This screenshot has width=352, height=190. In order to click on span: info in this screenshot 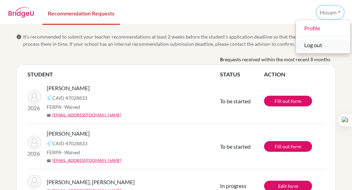, I will do `click(19, 37)`.